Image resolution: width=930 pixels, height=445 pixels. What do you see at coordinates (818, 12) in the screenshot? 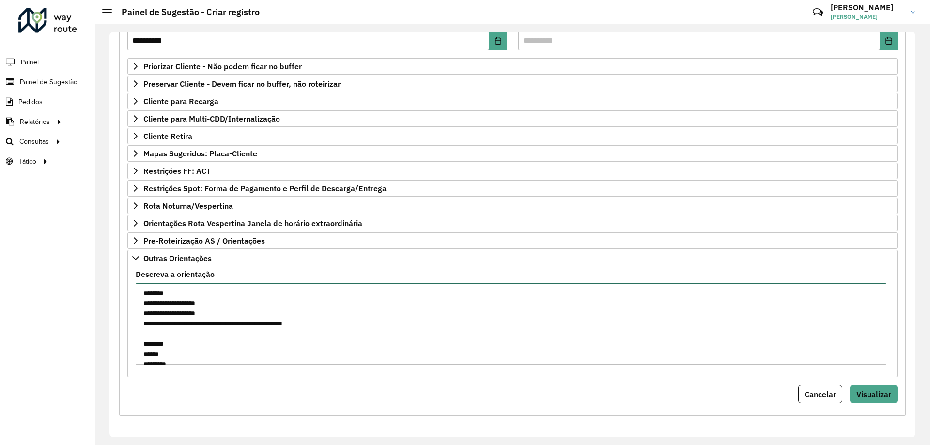
I see `a: Contato Rápido` at bounding box center [818, 12].